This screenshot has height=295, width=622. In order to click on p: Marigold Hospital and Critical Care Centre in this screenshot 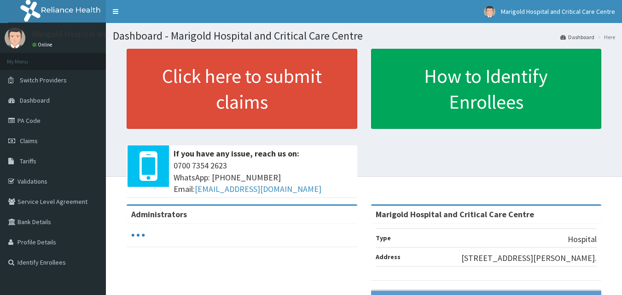, I will do `click(107, 34)`.